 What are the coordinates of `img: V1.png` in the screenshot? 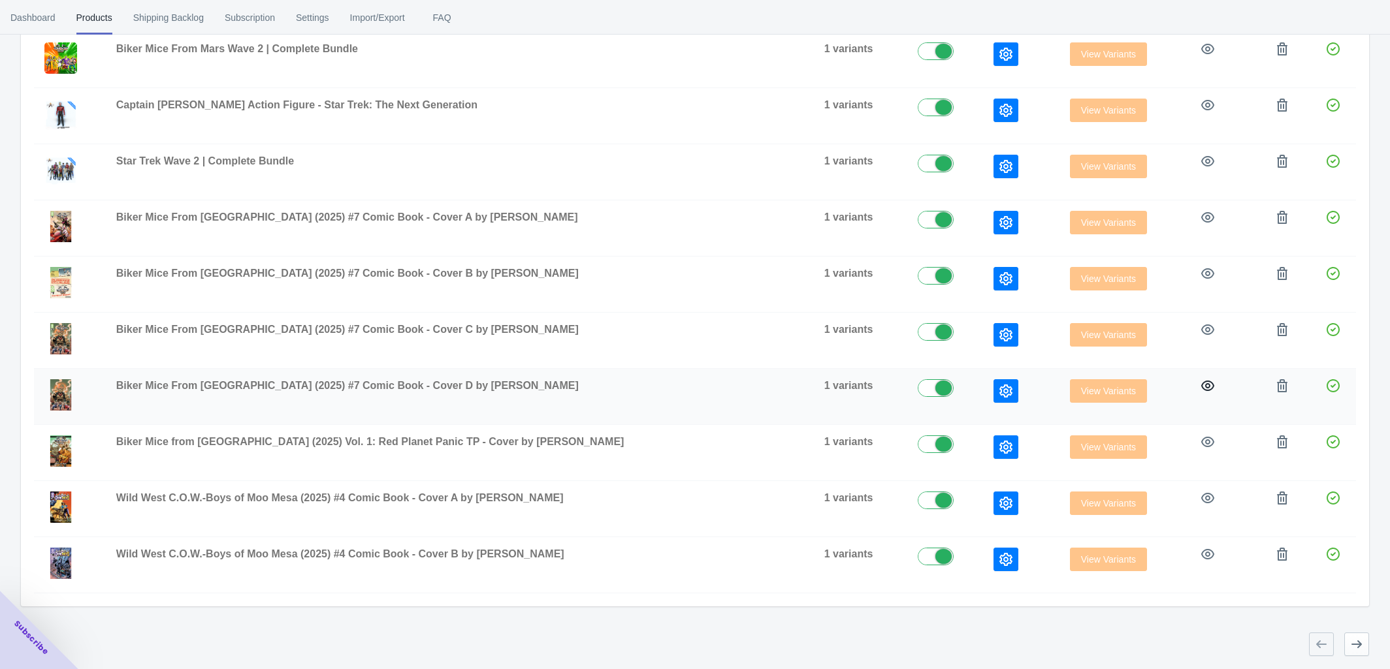 It's located at (61, 451).